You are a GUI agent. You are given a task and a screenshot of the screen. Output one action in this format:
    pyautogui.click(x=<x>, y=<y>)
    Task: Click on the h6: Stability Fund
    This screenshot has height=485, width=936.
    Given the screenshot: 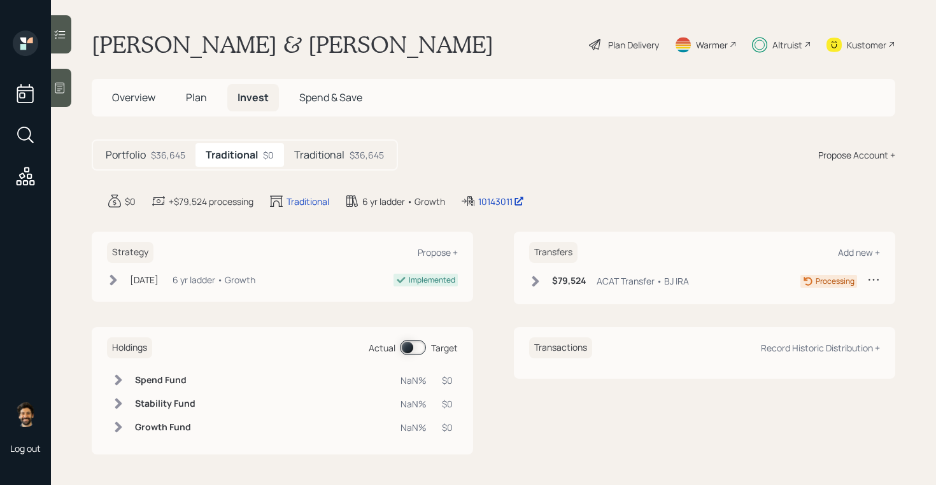 What is the action you would take?
    pyautogui.click(x=165, y=404)
    